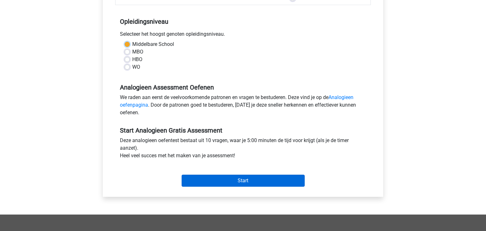  Describe the element at coordinates (243, 35) in the screenshot. I see `div: Selecteer het hoogst genoten opleidingsniveau.` at that location.